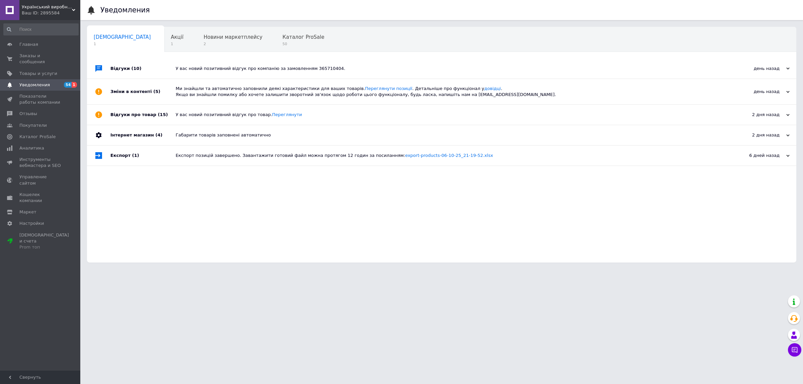 The width and height of the screenshot is (803, 384). What do you see at coordinates (40, 163) in the screenshot?
I see `span: Инструменты вебмастера и SEO` at bounding box center [40, 163].